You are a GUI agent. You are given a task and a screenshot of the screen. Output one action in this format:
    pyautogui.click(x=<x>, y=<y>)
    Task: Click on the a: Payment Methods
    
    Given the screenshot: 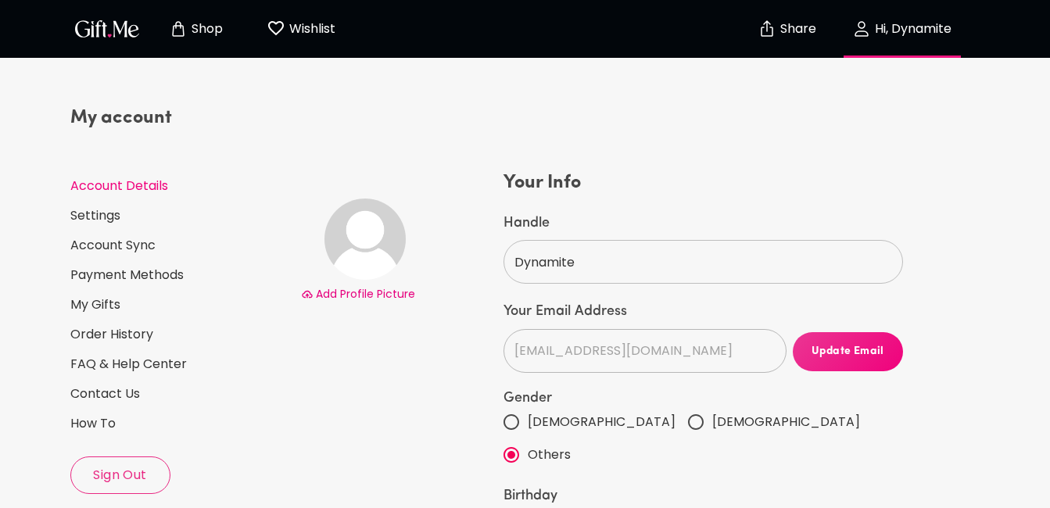 What is the action you would take?
    pyautogui.click(x=179, y=275)
    